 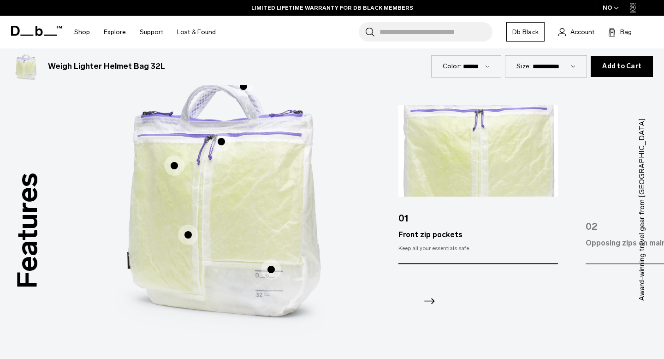 I want to click on h3: Features, so click(x=28, y=230).